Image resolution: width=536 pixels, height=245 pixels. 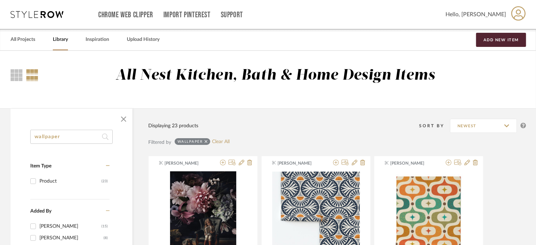 I want to click on a: Inspiration, so click(x=97, y=39).